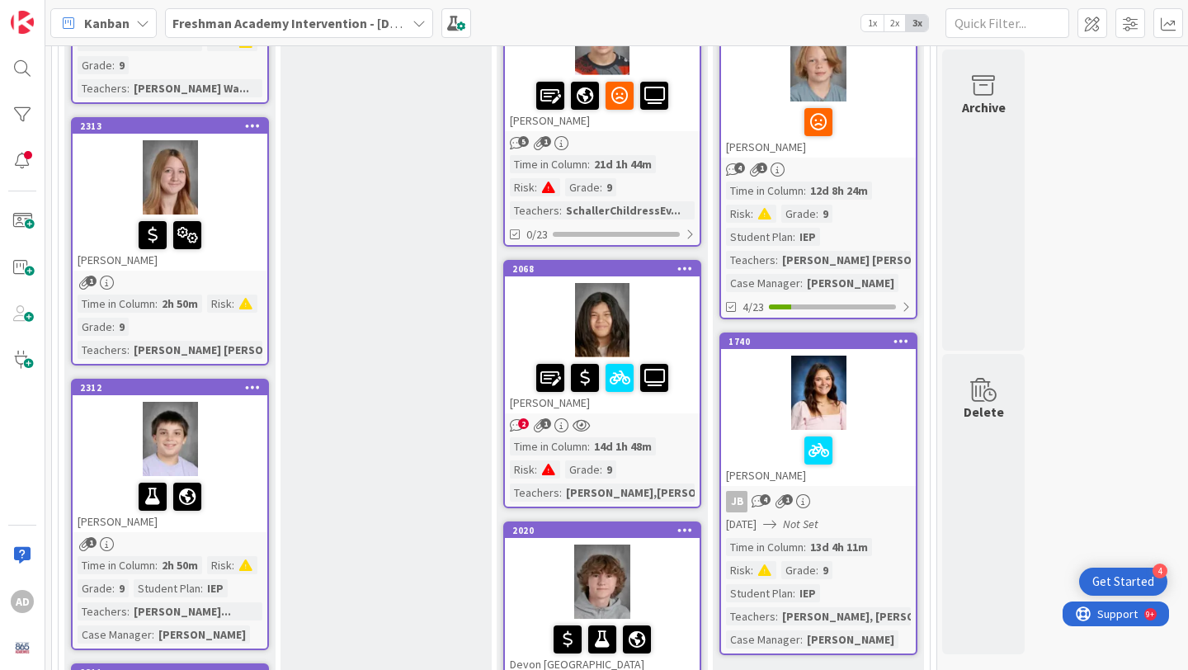 The image size is (1188, 670). Describe the element at coordinates (537, 234) in the screenshot. I see `span: 0/23` at that location.